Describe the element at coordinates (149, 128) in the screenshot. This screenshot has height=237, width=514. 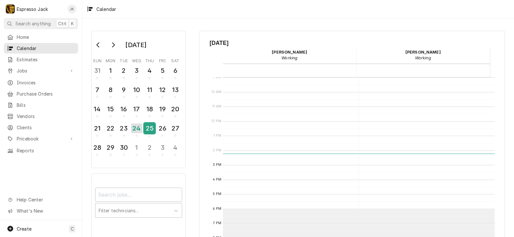
I see `div: 25` at that location.